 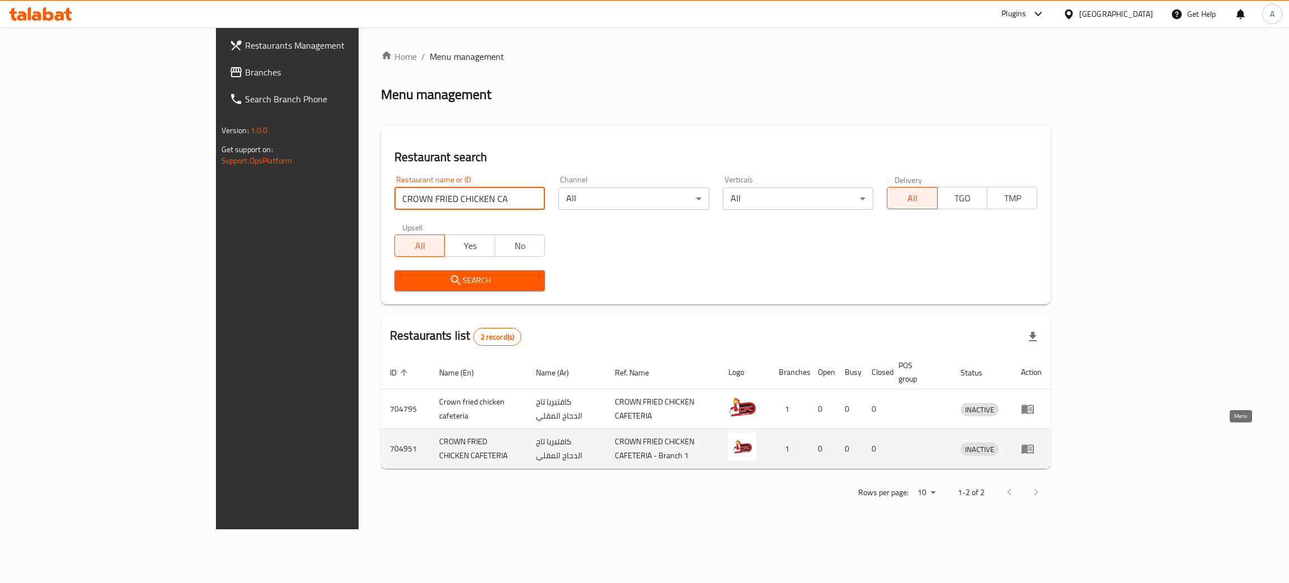 What do you see at coordinates (742, 446) in the screenshot?
I see `img: CROWN FRIED CHICKEN CAFETERIA` at bounding box center [742, 446].